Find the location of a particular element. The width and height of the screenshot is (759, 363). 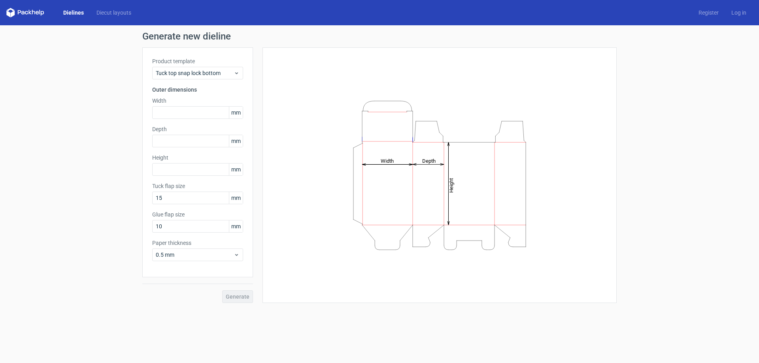

label: Height is located at coordinates (198, 158).